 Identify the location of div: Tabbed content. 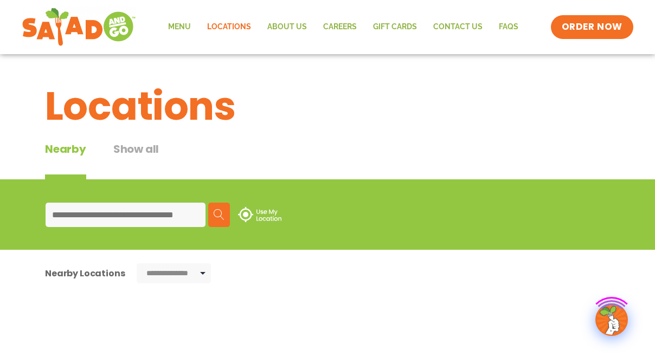
(116, 160).